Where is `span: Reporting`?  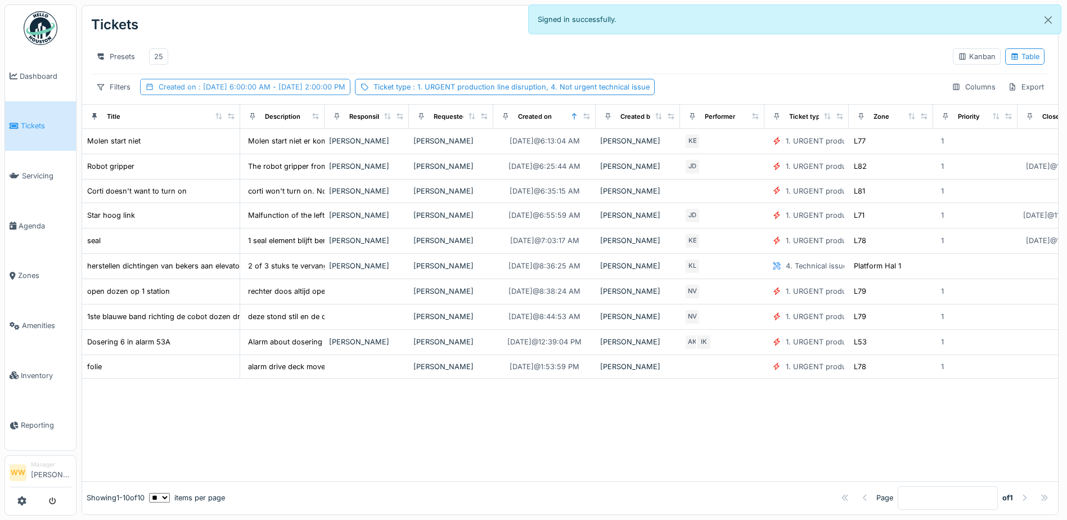 span: Reporting is located at coordinates (46, 425).